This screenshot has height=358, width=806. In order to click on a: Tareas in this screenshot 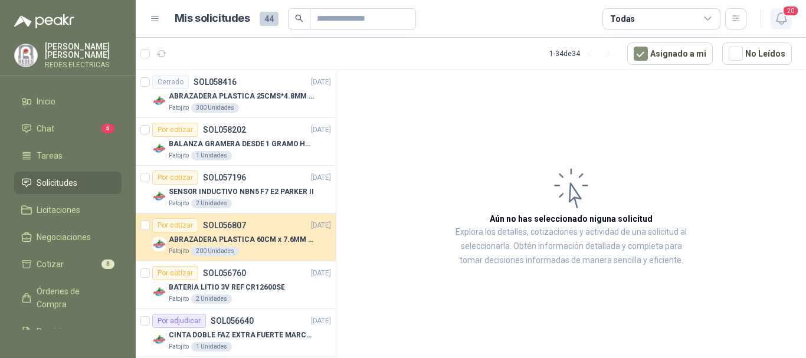, I will do `click(68, 156)`.